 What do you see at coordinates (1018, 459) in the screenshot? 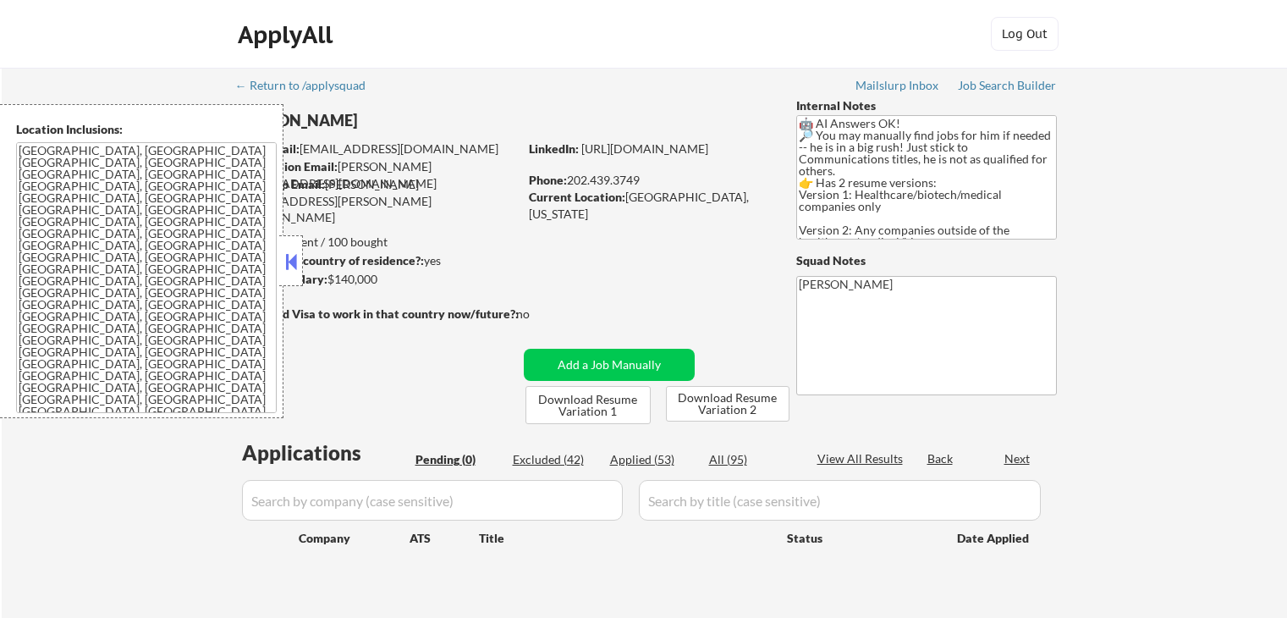
I see `div: Next` at bounding box center [1018, 459].